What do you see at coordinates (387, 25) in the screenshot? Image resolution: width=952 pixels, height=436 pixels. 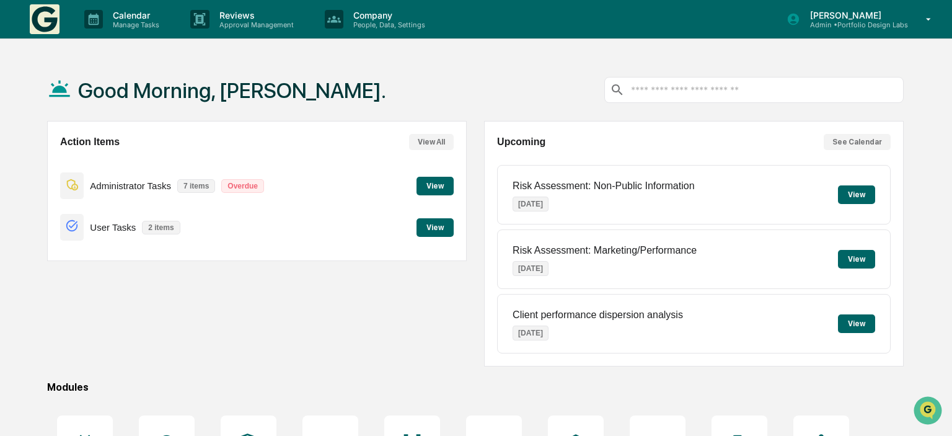 I see `p: People, Data, Settings` at bounding box center [387, 25].